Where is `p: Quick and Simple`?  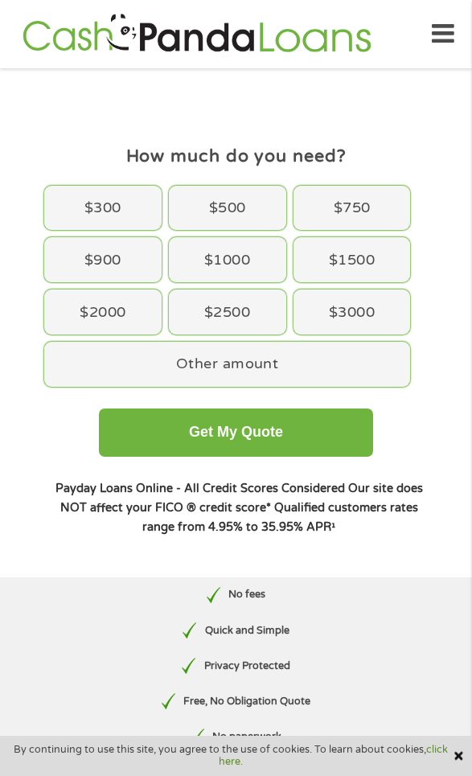 p: Quick and Simple is located at coordinates (247, 631).